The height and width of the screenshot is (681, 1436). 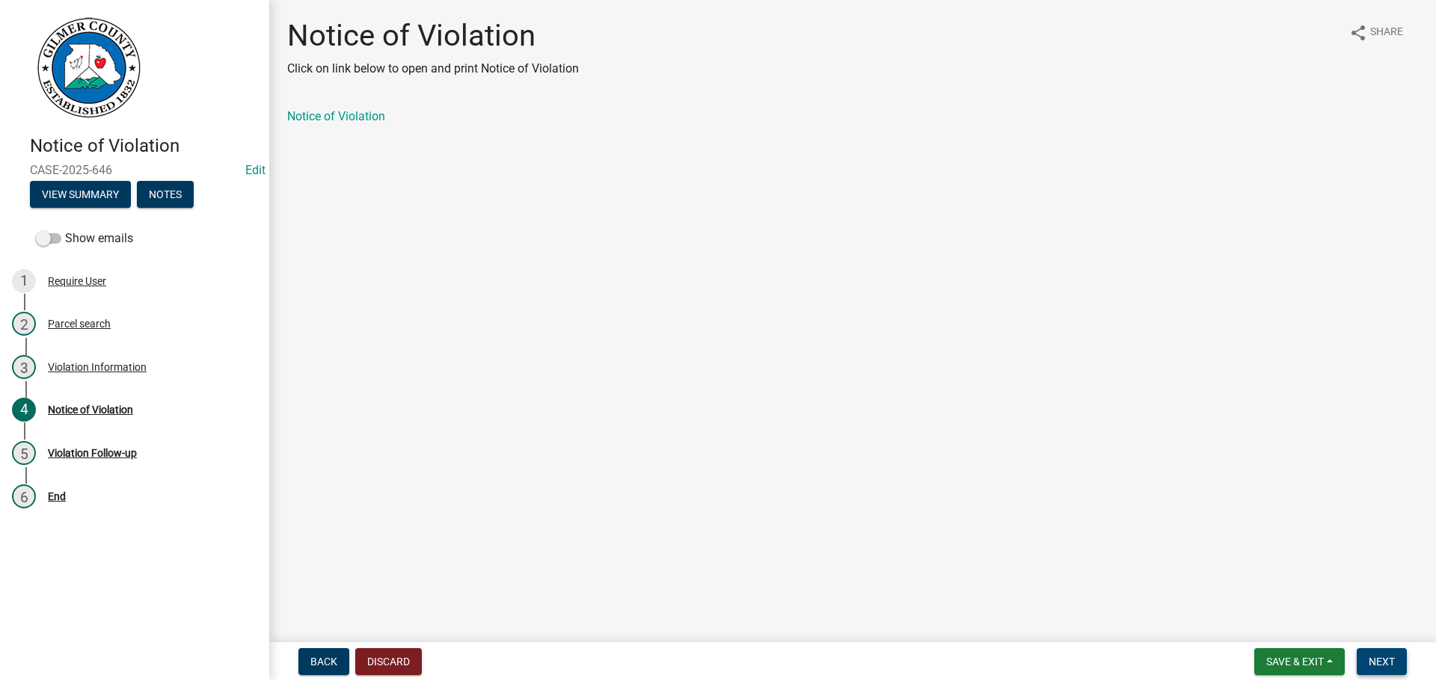 I want to click on div: Notice of Violation, so click(x=91, y=410).